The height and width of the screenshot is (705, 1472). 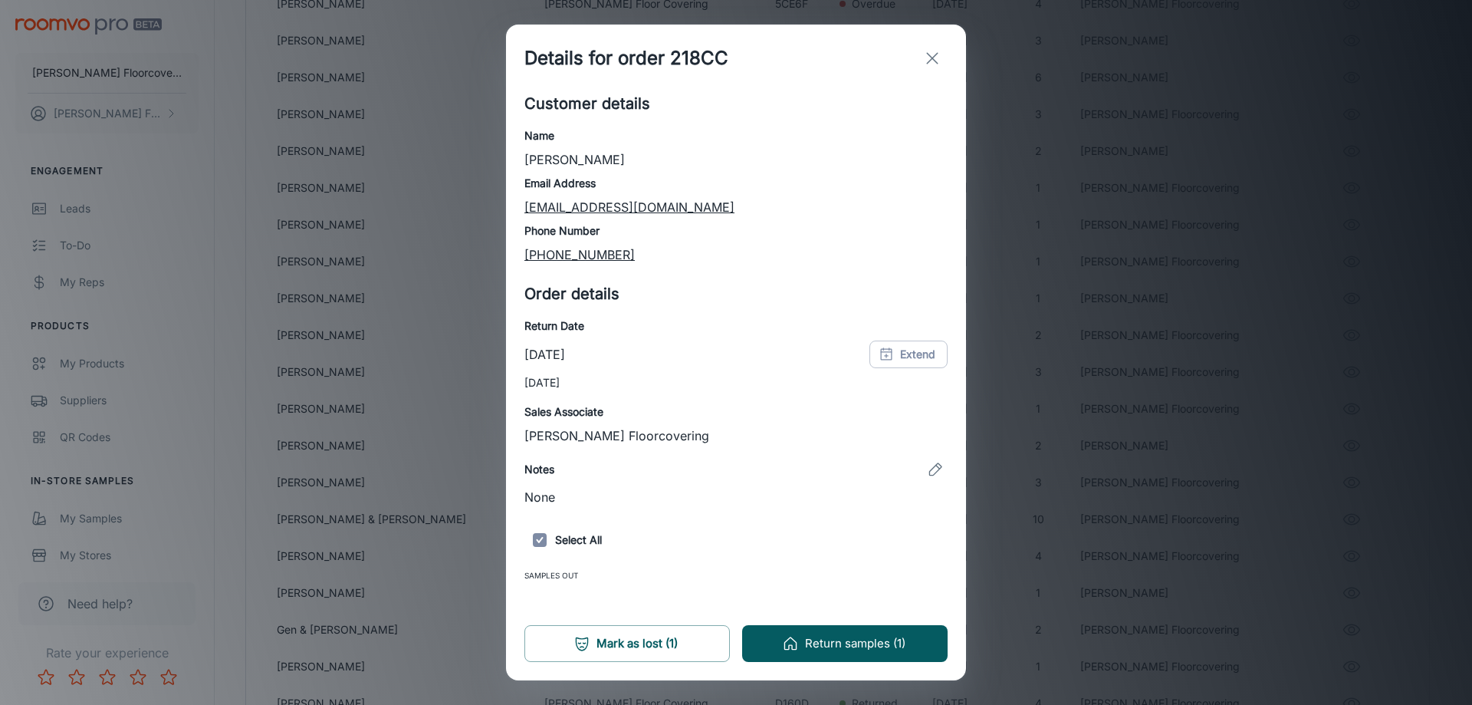 What do you see at coordinates (539, 469) in the screenshot?
I see `h6: Notes` at bounding box center [539, 469].